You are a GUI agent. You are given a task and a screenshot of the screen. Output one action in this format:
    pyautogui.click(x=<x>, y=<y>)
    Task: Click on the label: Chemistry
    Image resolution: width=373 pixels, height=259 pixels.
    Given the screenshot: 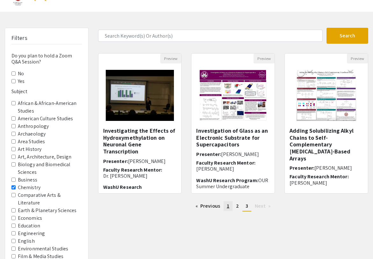 What is the action you would take?
    pyautogui.click(x=29, y=187)
    